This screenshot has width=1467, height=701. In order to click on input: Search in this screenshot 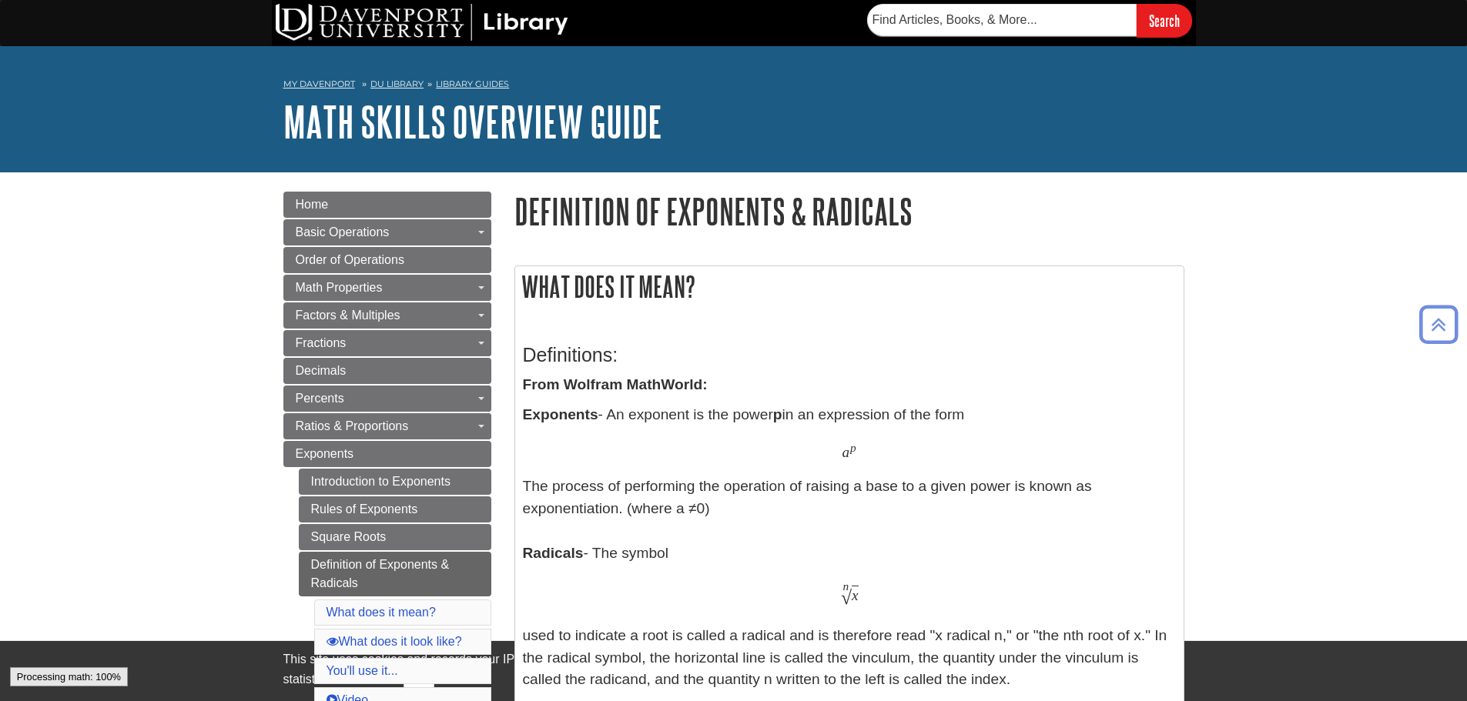, I will do `click(1164, 20)`.